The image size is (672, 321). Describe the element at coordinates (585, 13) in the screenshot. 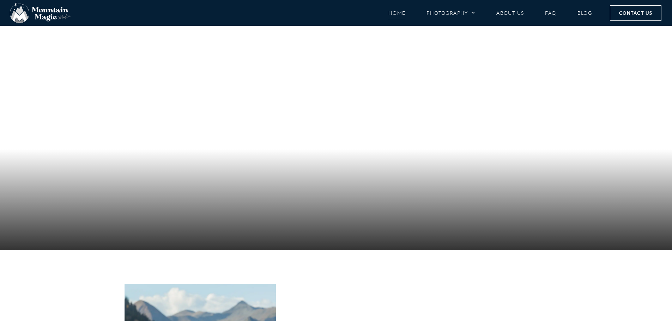

I see `a: Blog` at that location.